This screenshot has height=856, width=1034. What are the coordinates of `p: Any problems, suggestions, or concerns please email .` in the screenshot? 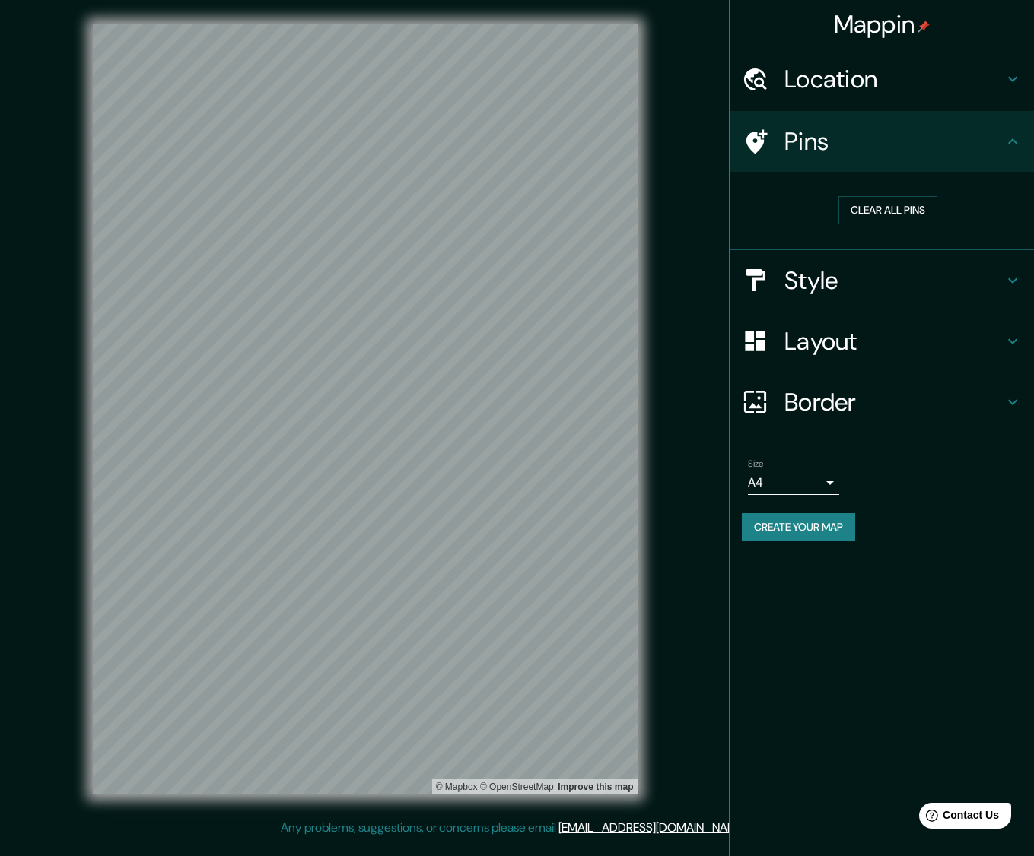 It's located at (514, 828).